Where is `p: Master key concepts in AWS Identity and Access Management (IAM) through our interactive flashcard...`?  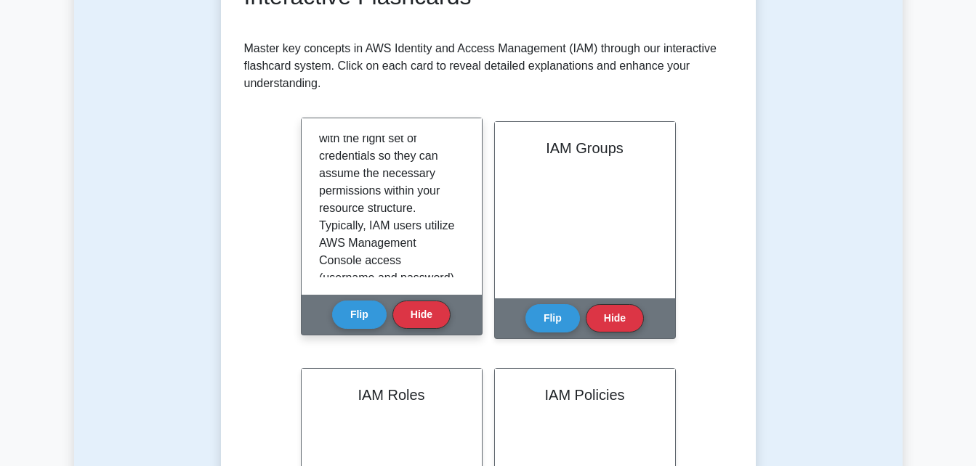
p: Master key concepts in AWS Identity and Access Management (IAM) through our interactive flashcard... is located at coordinates (488, 66).